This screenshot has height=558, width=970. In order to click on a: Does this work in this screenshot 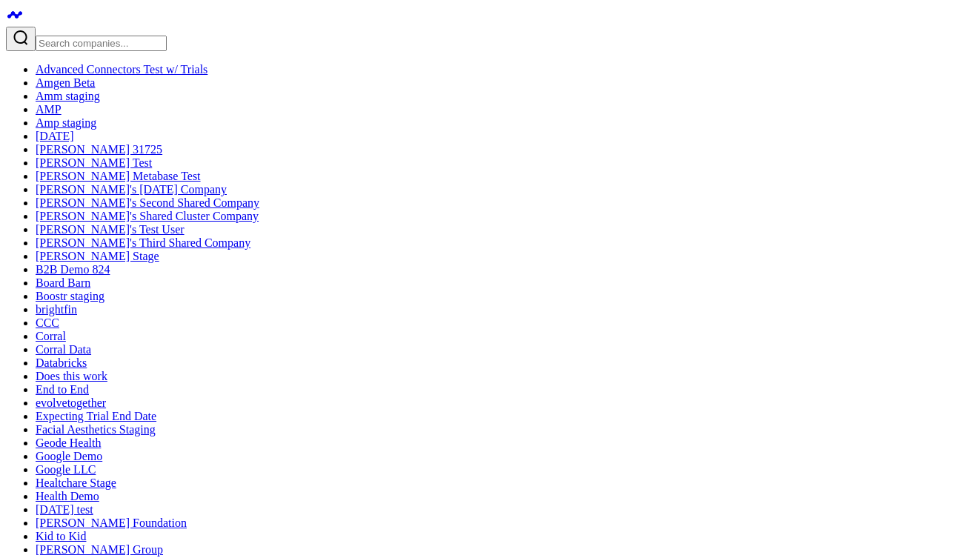, I will do `click(71, 376)`.